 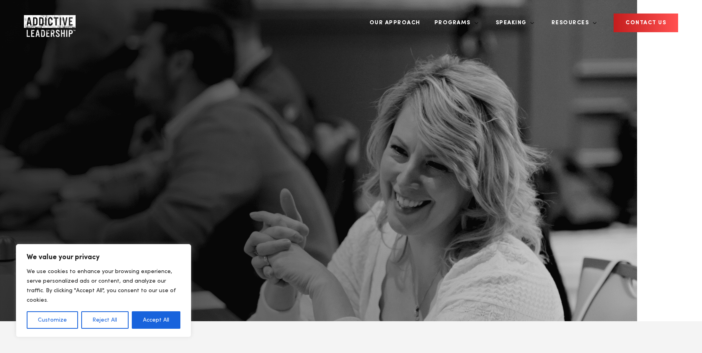 I want to click on a: Speaking, so click(x=512, y=23).